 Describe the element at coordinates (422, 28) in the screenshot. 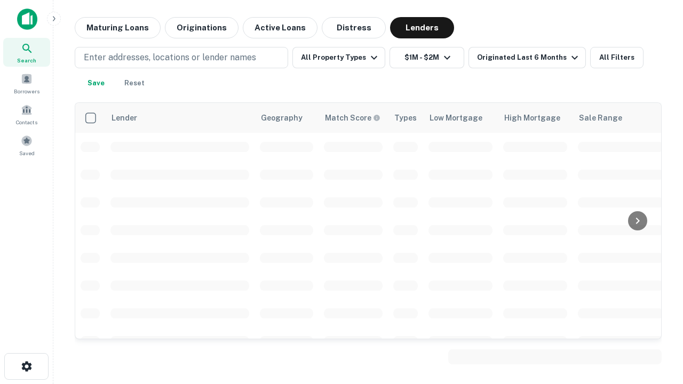

I see `button: Lenders` at that location.